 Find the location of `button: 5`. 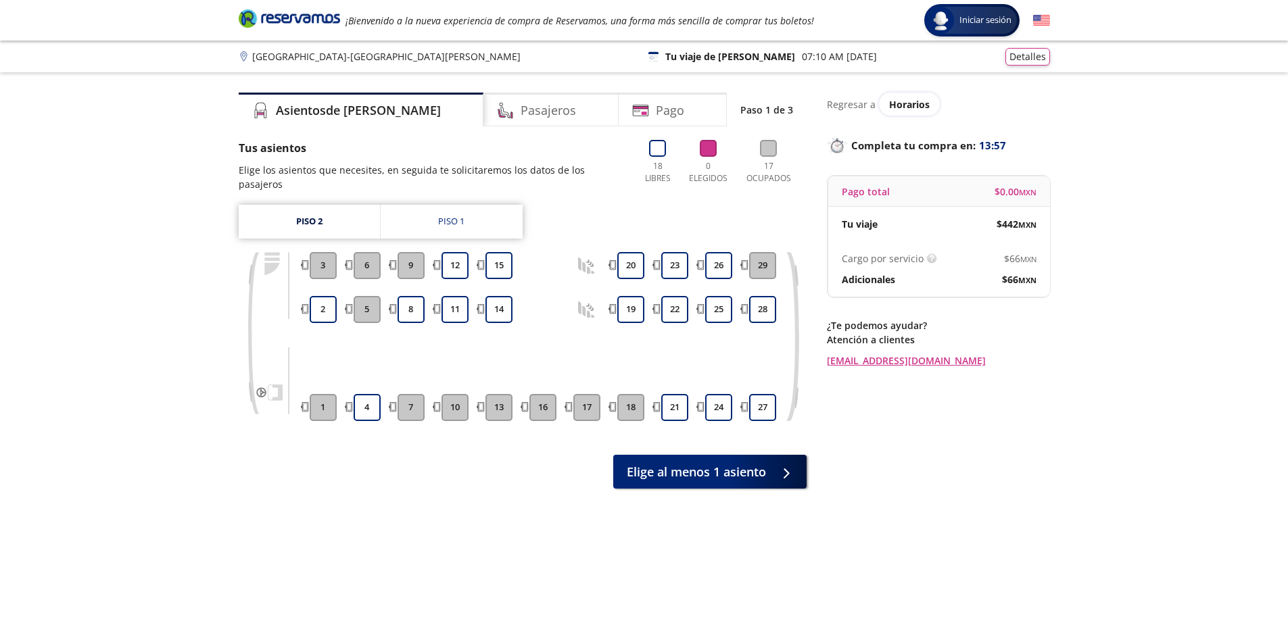

button: 5 is located at coordinates (367, 310).